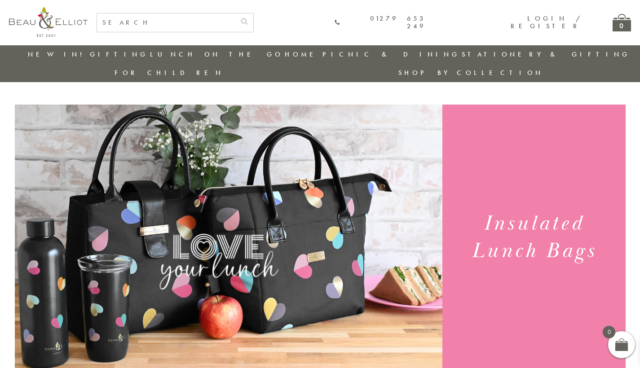  I want to click on div: 0, so click(622, 22).